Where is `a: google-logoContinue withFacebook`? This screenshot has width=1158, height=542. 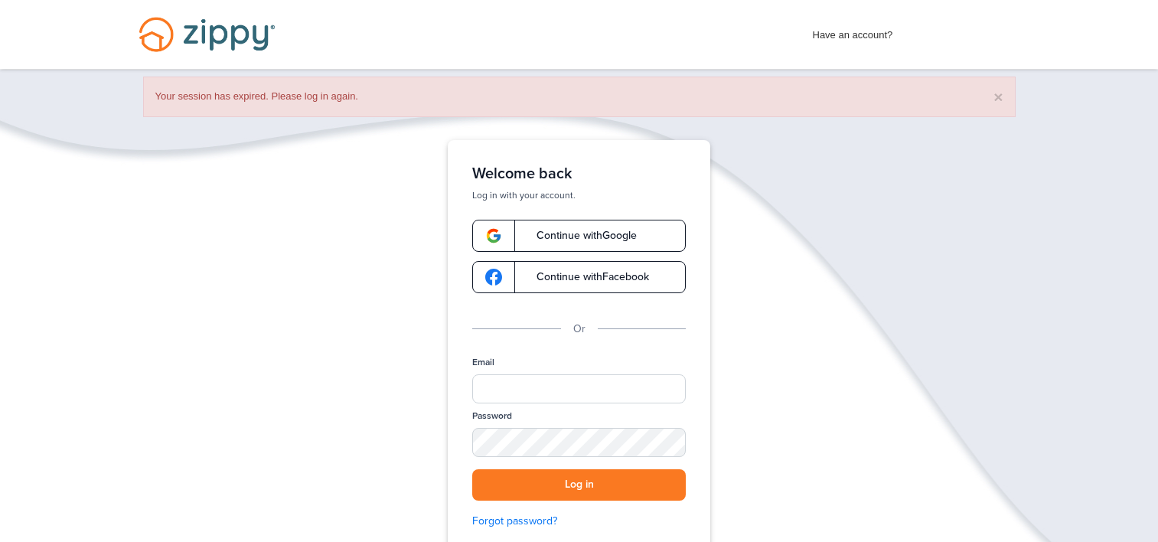 a: google-logoContinue withFacebook is located at coordinates (578, 277).